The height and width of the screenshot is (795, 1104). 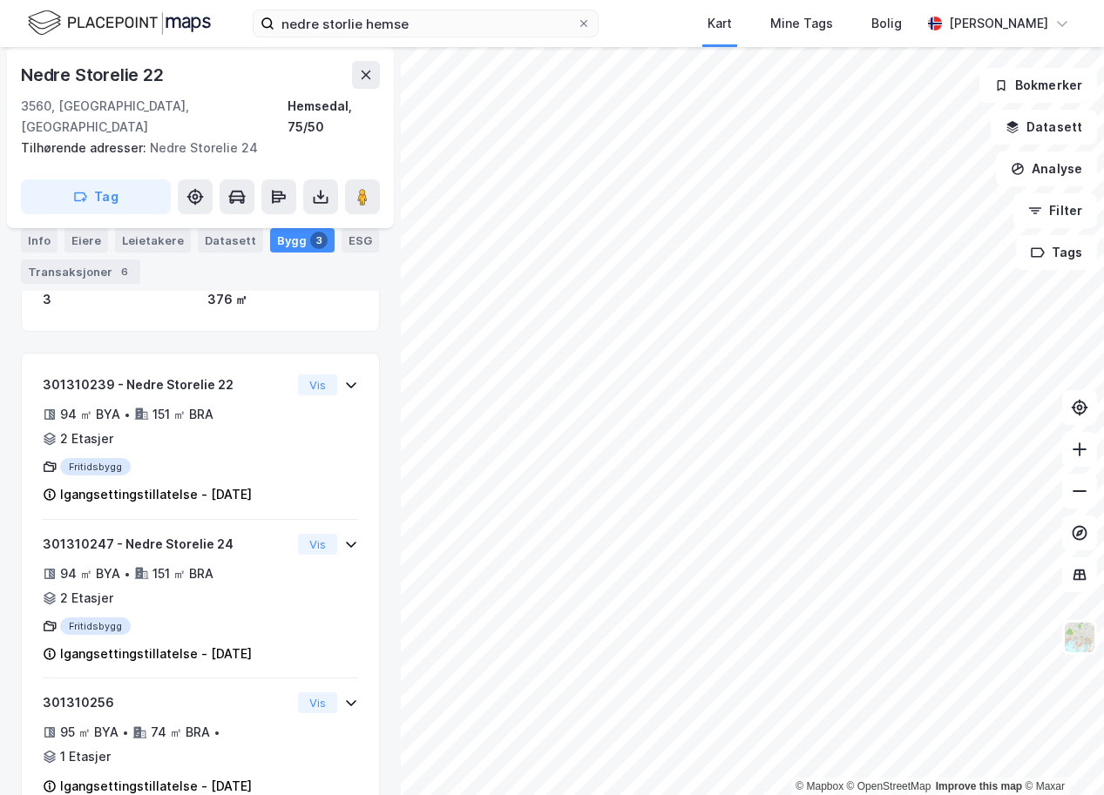 I want to click on div: Datasett, so click(x=230, y=240).